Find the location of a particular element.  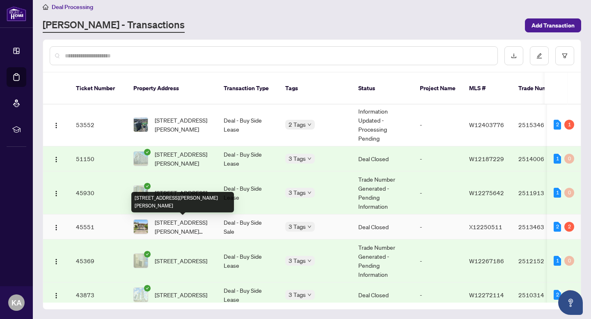

th: MLS # is located at coordinates (487, 89).